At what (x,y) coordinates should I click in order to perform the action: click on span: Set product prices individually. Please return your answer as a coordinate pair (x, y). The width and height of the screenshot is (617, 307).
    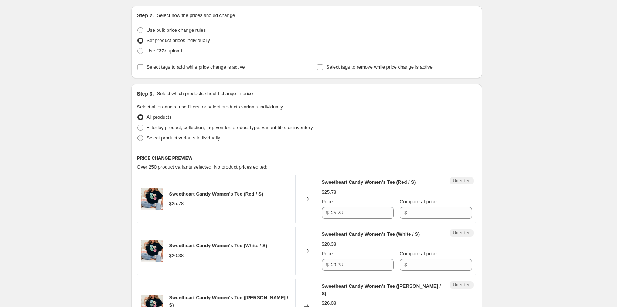
    Looking at the image, I should click on (178, 40).